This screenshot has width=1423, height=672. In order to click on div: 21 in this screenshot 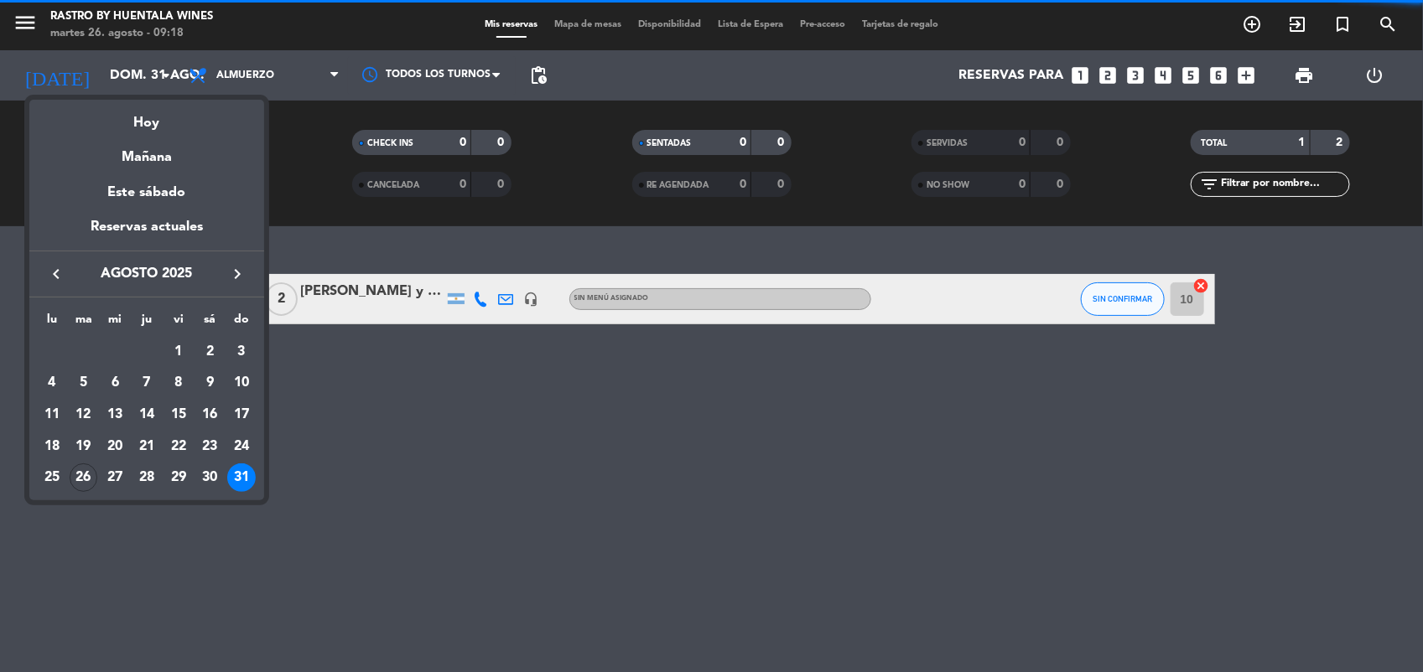, I will do `click(147, 447)`.